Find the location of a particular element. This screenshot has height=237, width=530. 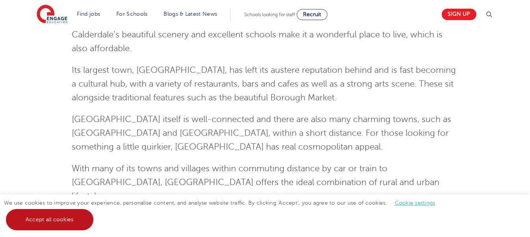

span: Schools looking for staff is located at coordinates (270, 15).